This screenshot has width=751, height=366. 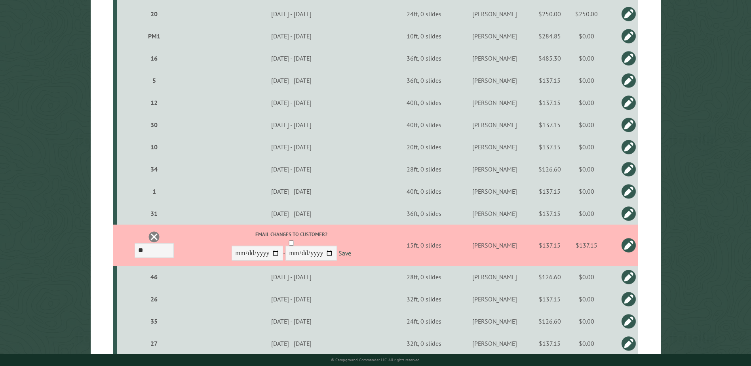 I want to click on div: 30, so click(x=154, y=125).